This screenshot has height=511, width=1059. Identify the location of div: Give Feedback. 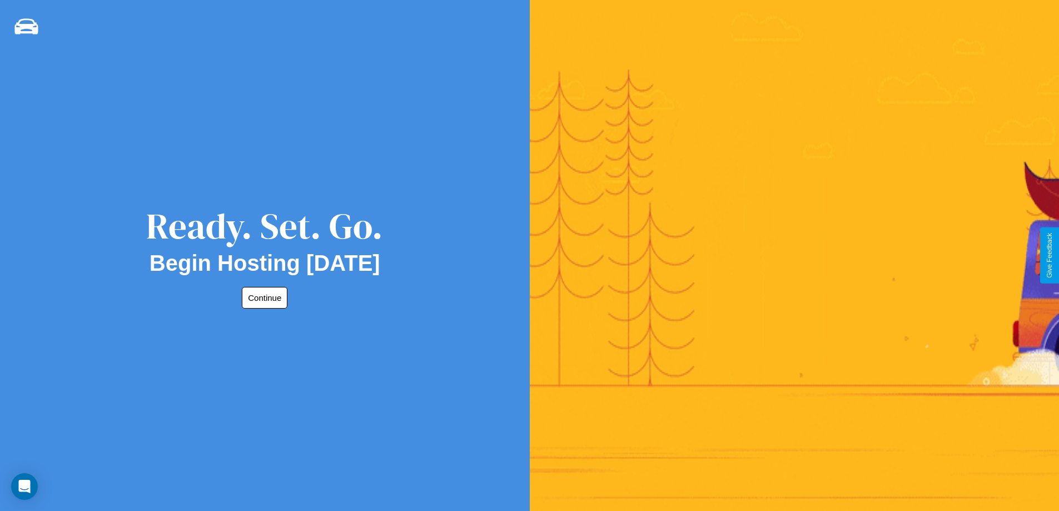
(1050, 255).